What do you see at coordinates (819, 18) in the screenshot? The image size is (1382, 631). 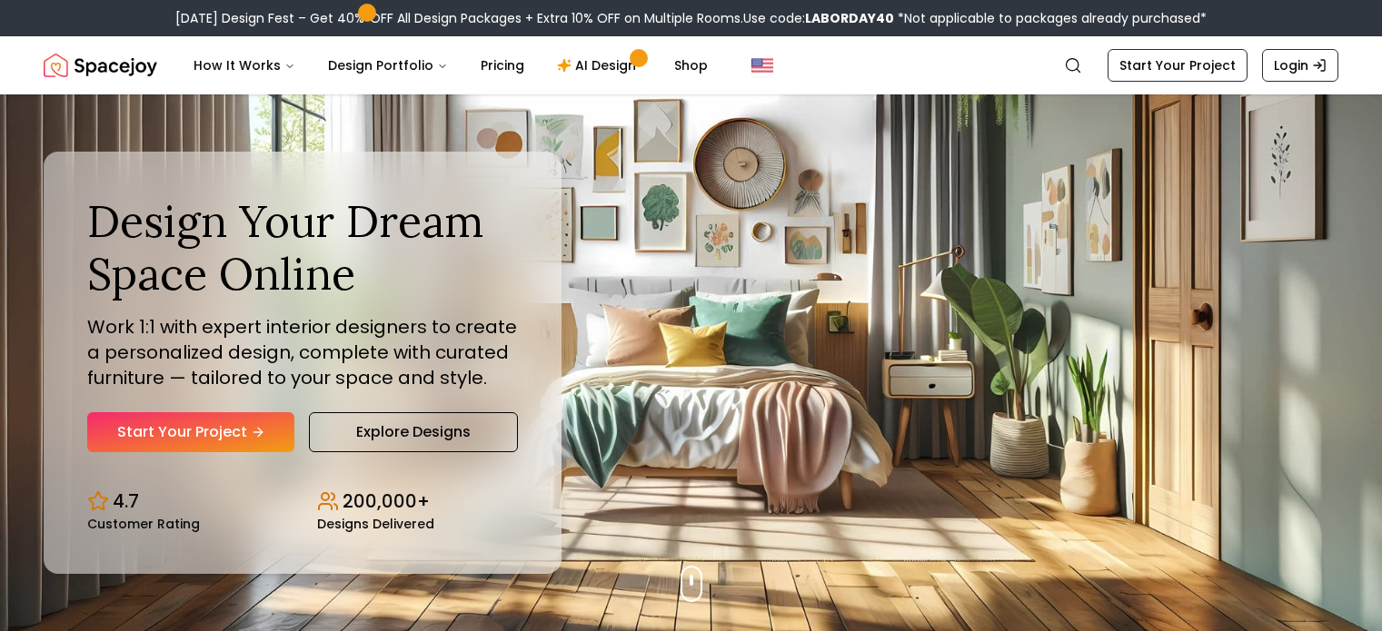 I see `span: Use code:` at bounding box center [819, 18].